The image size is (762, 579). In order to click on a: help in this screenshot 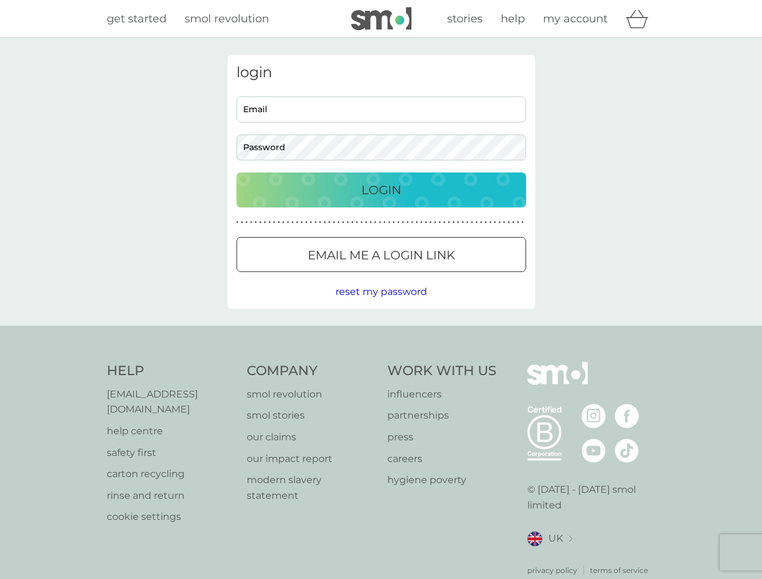, I will do `click(513, 19)`.